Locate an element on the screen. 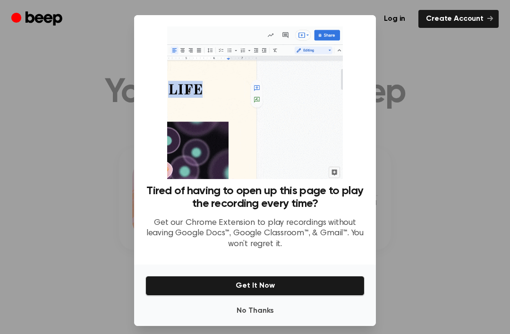  button: No Thanks is located at coordinates (255, 311).